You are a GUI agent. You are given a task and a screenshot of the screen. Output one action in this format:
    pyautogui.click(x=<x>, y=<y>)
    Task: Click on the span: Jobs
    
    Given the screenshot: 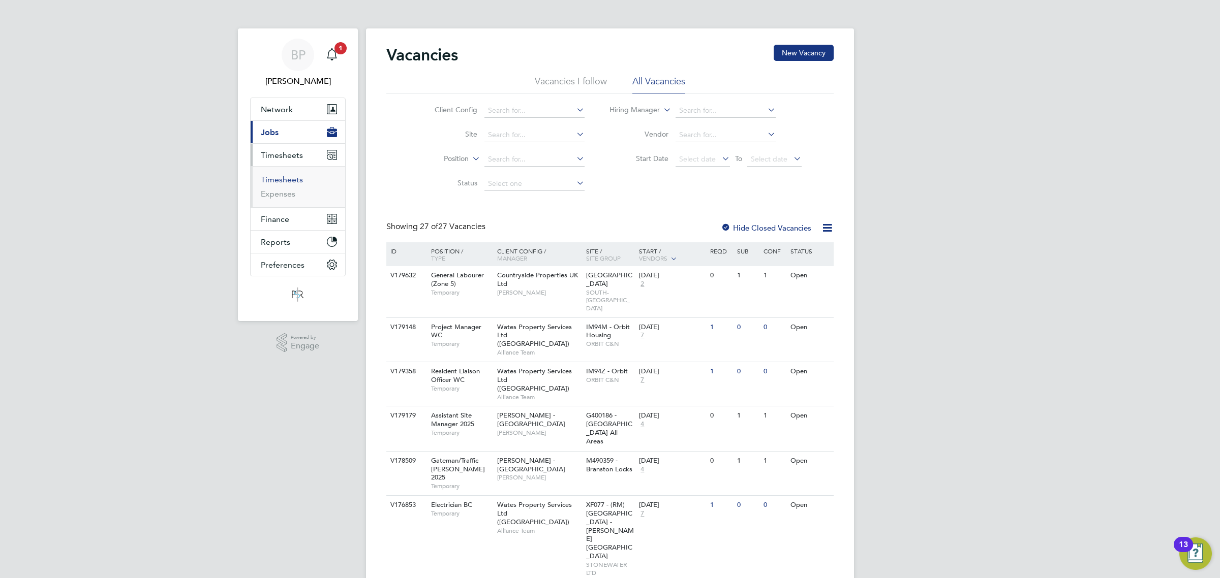 What is the action you would take?
    pyautogui.click(x=269, y=132)
    